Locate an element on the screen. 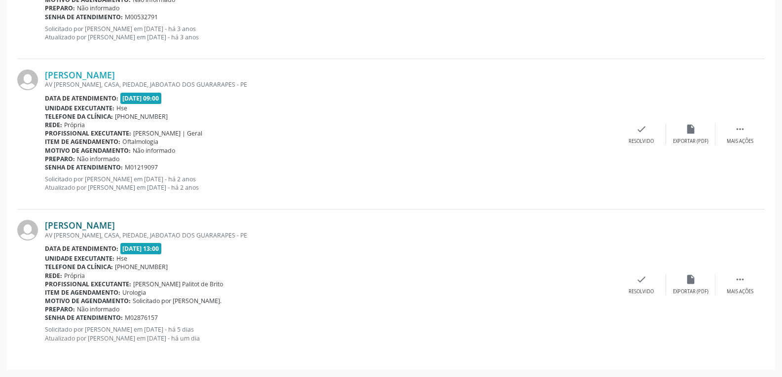 This screenshot has width=782, height=377. span: M01219097 is located at coordinates (141, 167).